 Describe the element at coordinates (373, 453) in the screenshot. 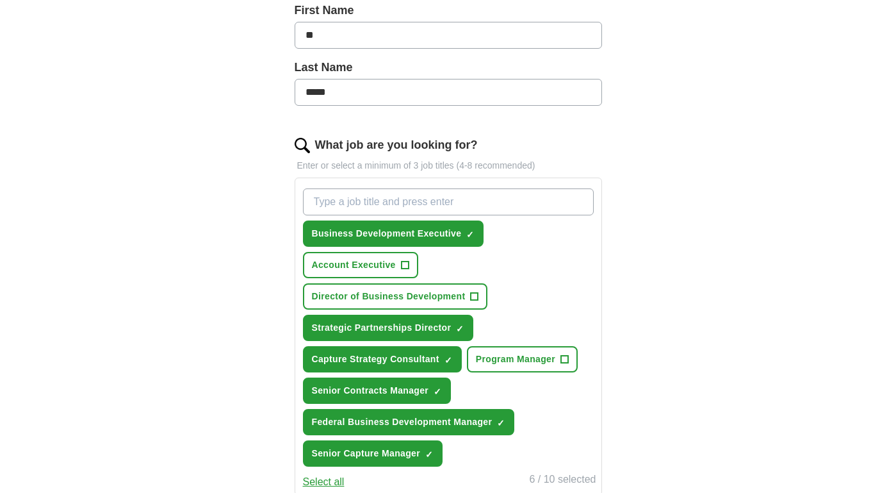

I see `button: Senior Capture Manager✓` at that location.